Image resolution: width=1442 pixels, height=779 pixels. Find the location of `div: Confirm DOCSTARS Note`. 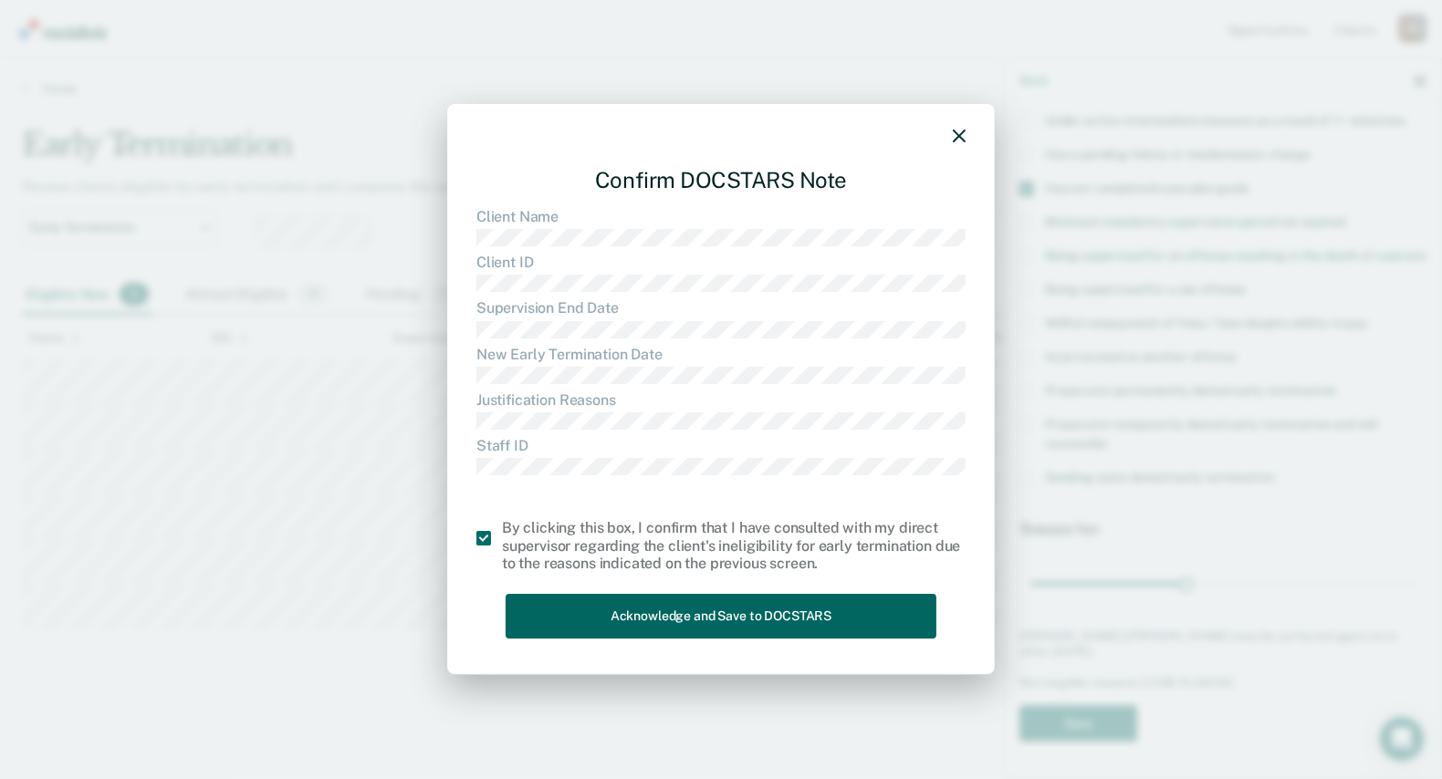

div: Confirm DOCSTARS Note is located at coordinates (721, 180).